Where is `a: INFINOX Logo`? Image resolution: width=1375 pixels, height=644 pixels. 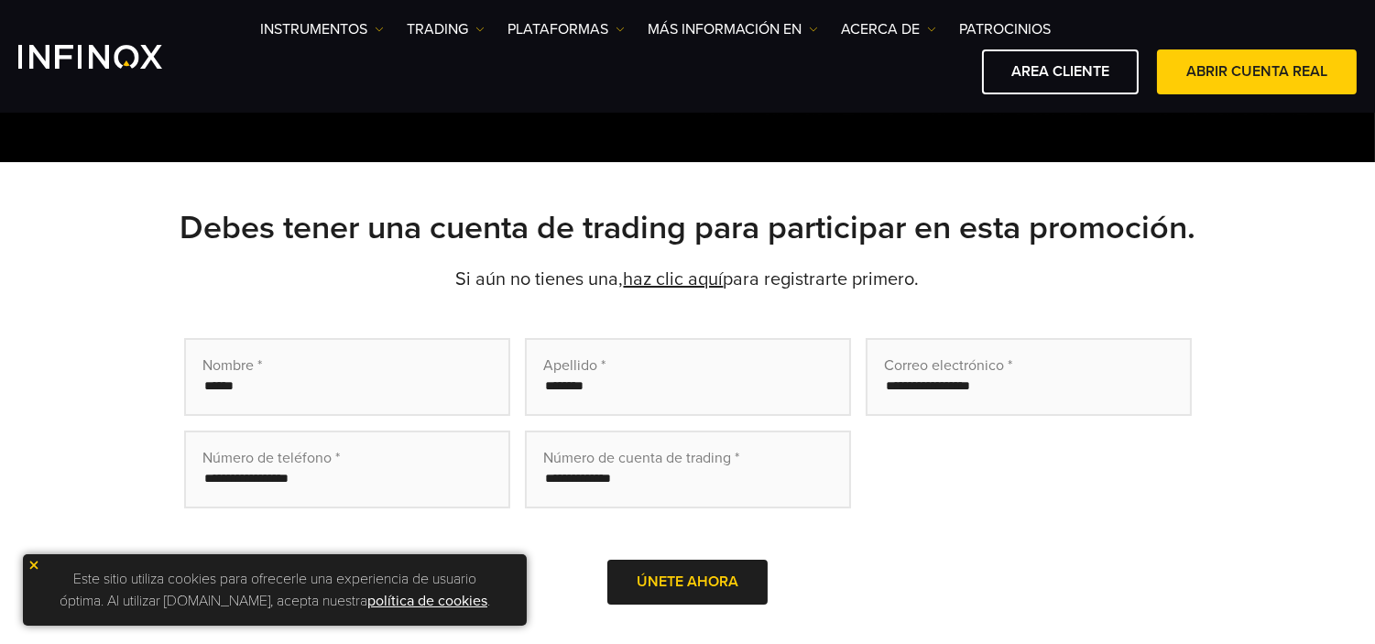 a: INFINOX Logo is located at coordinates (112, 57).